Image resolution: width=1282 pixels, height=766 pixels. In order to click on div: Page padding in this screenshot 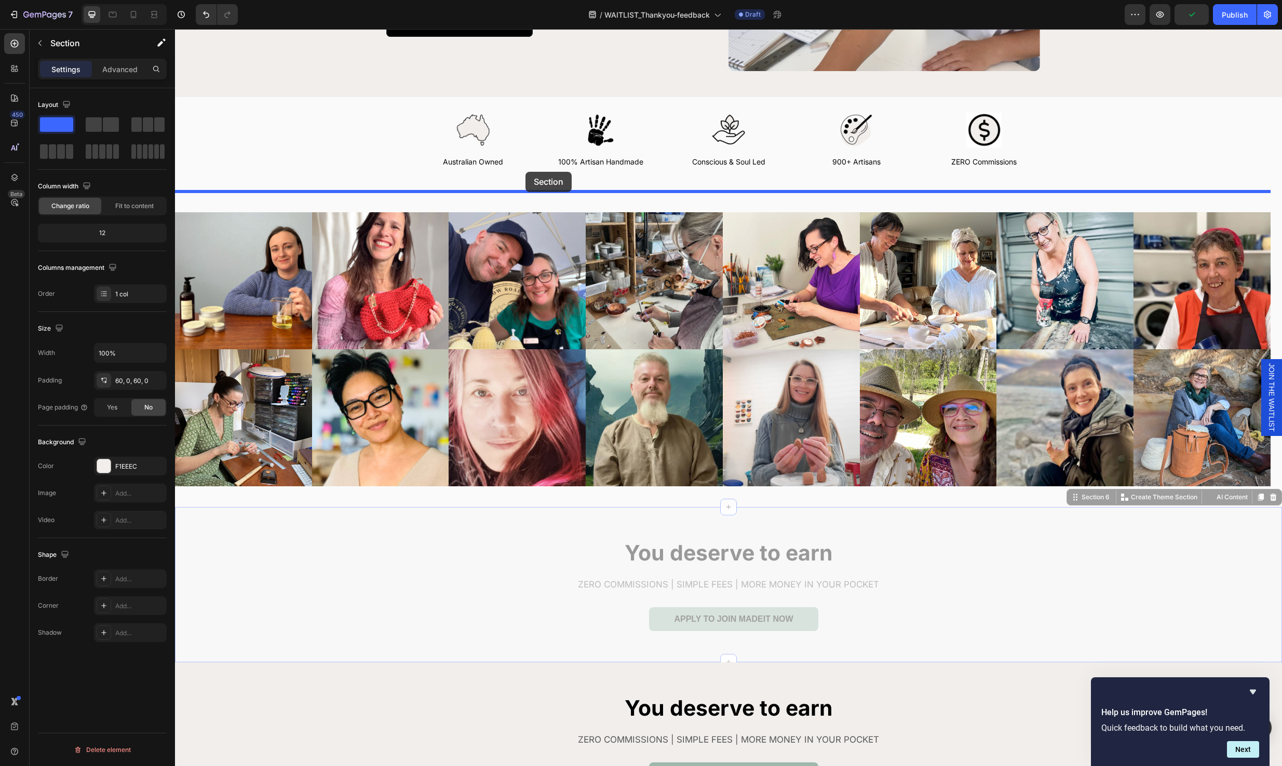, I will do `click(63, 408)`.